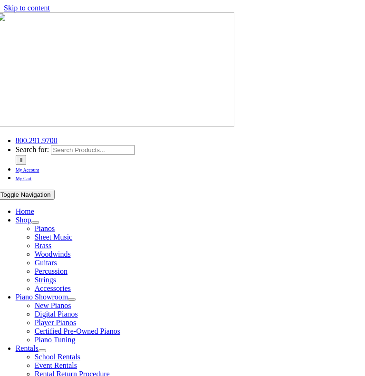  What do you see at coordinates (51, 271) in the screenshot?
I see `a: Percussion` at bounding box center [51, 271].